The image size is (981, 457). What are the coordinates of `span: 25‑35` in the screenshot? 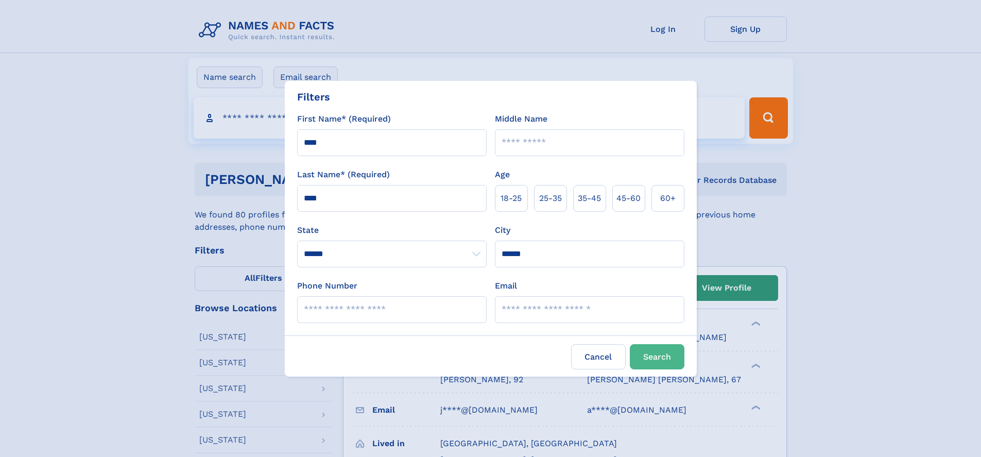 It's located at (550, 198).